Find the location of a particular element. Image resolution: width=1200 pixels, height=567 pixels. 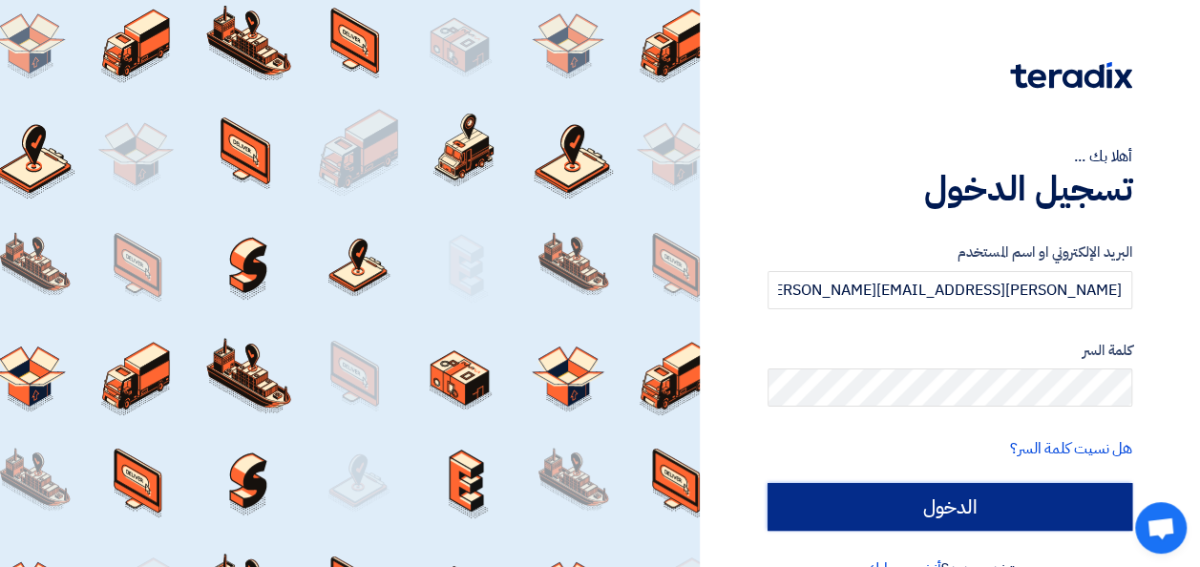

input: أدخل بريد العمل الإلكتروني او اسم المستخدم الخاص بك ... is located at coordinates (950, 290).